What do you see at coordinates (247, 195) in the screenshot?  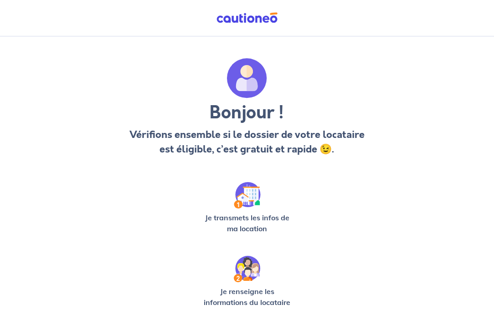 I see `img: /static/90a569abe86eec82015bcaae536bd8e6/Step-1.svg` at bounding box center [247, 195].